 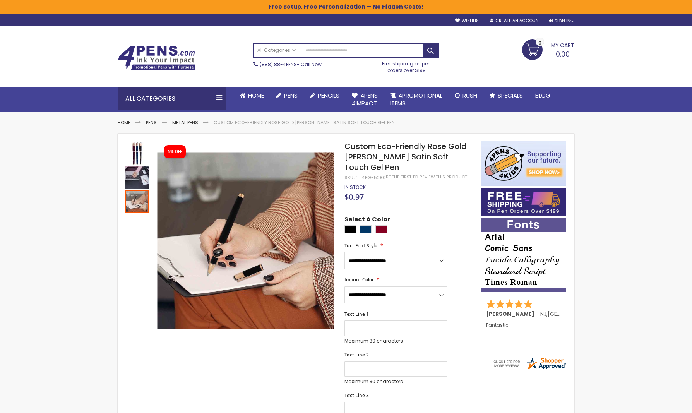 What do you see at coordinates (329, 95) in the screenshot?
I see `span: Pencils` at bounding box center [329, 95].